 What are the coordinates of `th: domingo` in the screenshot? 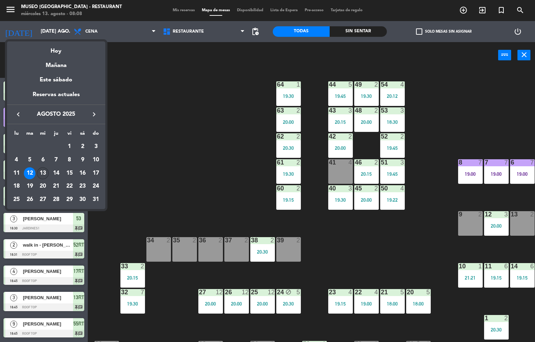 It's located at (96, 135).